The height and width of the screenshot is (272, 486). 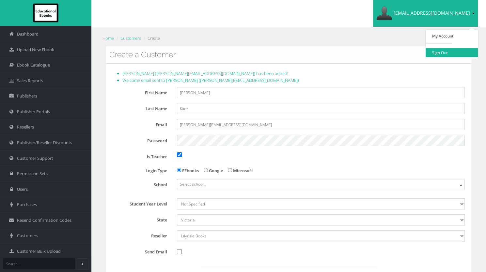 What do you see at coordinates (142, 251) in the screenshot?
I see `label: Send Email` at bounding box center [142, 251].